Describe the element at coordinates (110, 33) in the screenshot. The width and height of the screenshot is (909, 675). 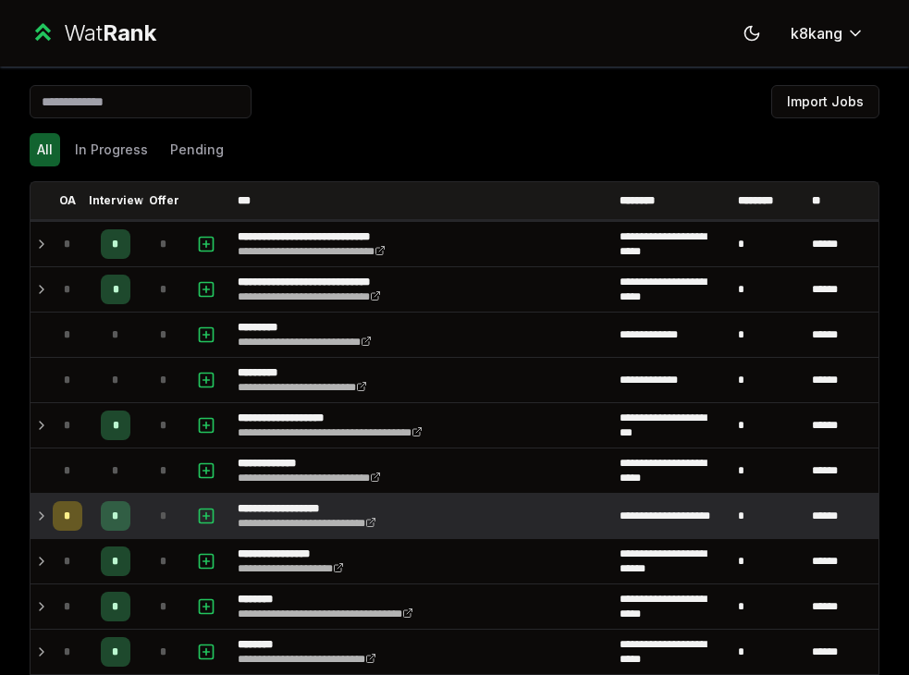
I see `div: Wat` at that location.